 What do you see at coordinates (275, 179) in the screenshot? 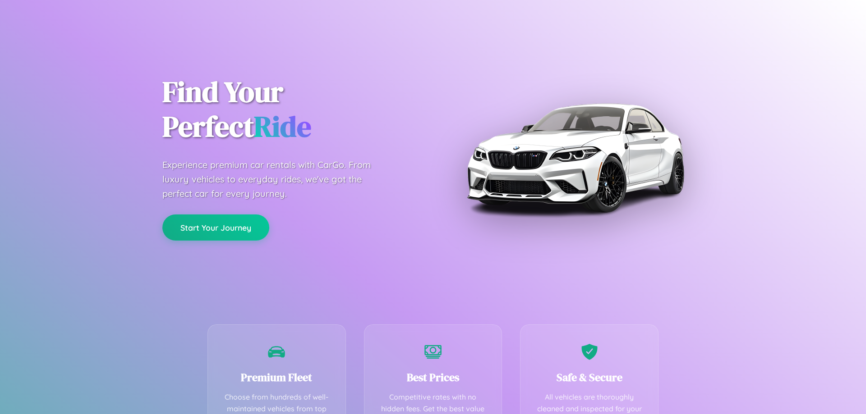
I see `p: Experience premium car rentals with CarGo. From luxury vehicles to everyday rides, we've got the ...` at bounding box center [275, 179].